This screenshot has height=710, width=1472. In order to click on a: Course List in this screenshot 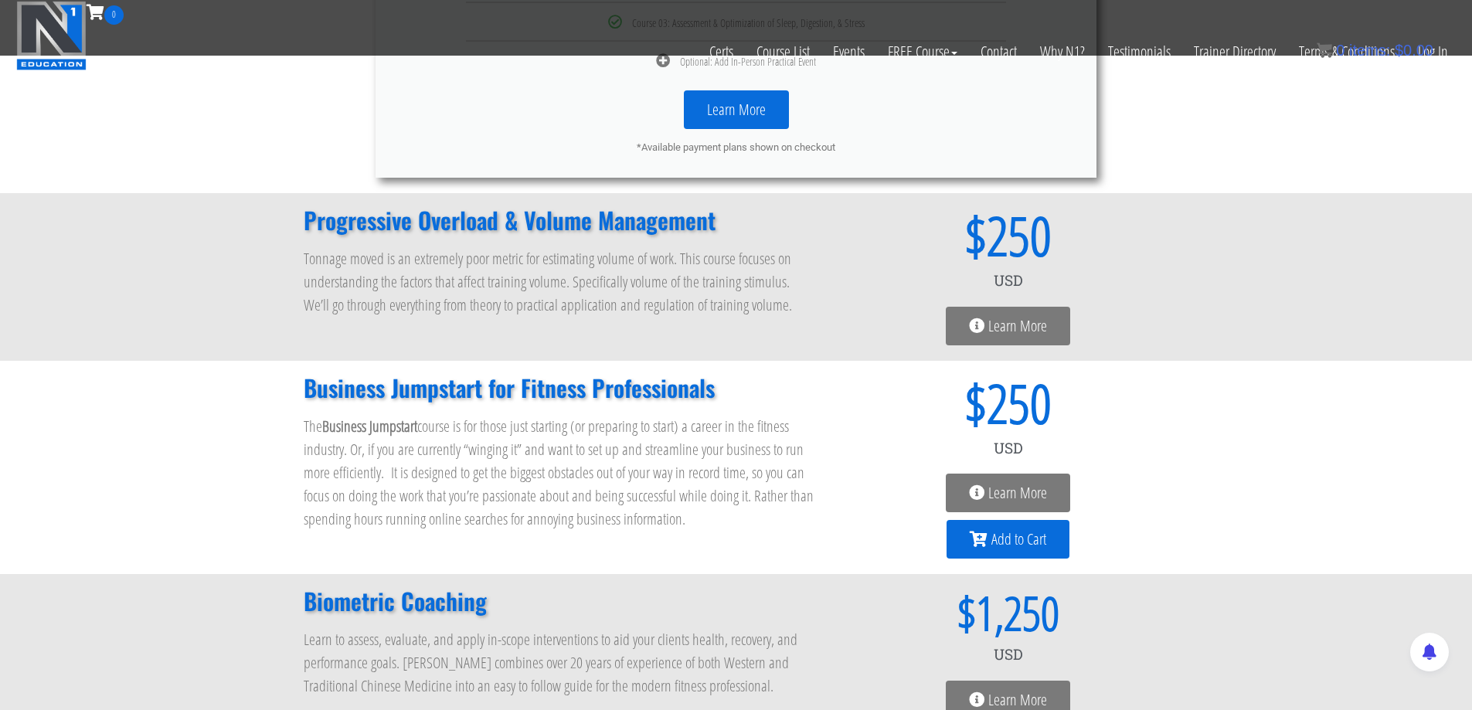, I will do `click(783, 52)`.